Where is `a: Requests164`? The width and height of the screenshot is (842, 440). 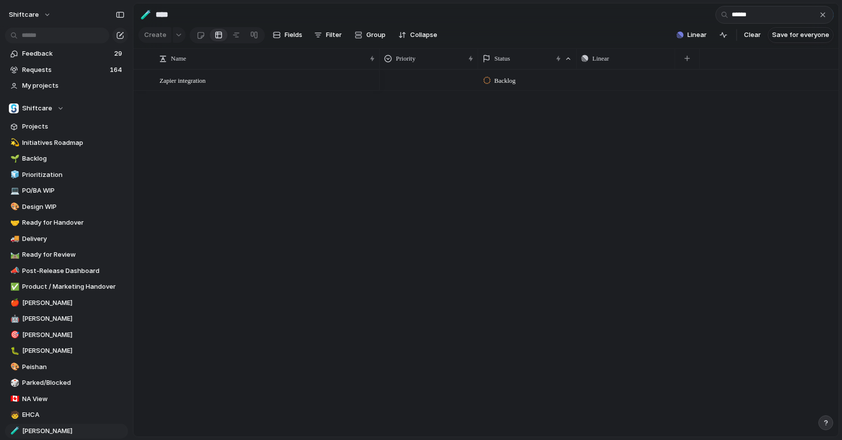
a: Requests164 is located at coordinates (66, 70).